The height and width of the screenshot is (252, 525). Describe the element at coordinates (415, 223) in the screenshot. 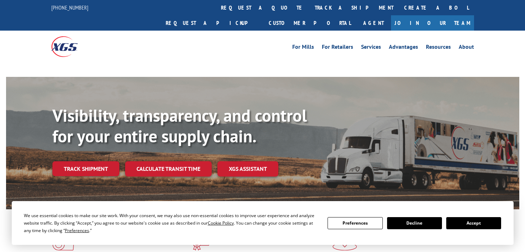

I see `button: Decline` at that location.